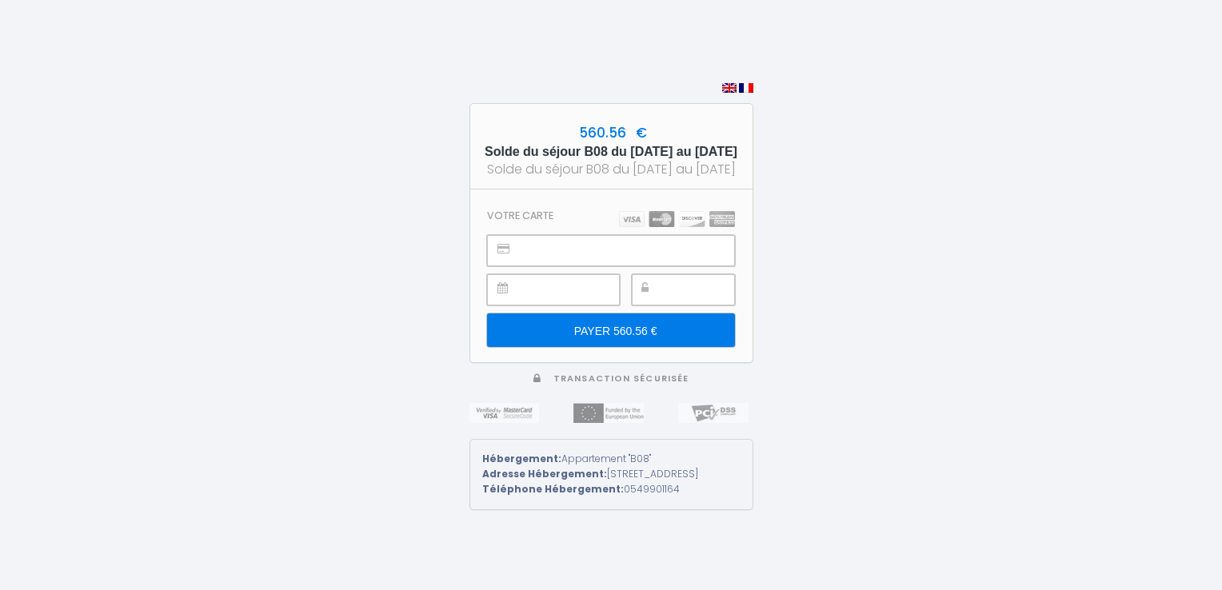 This screenshot has width=1222, height=590. What do you see at coordinates (520, 215) in the screenshot?
I see `h3: Votre carte` at bounding box center [520, 215].